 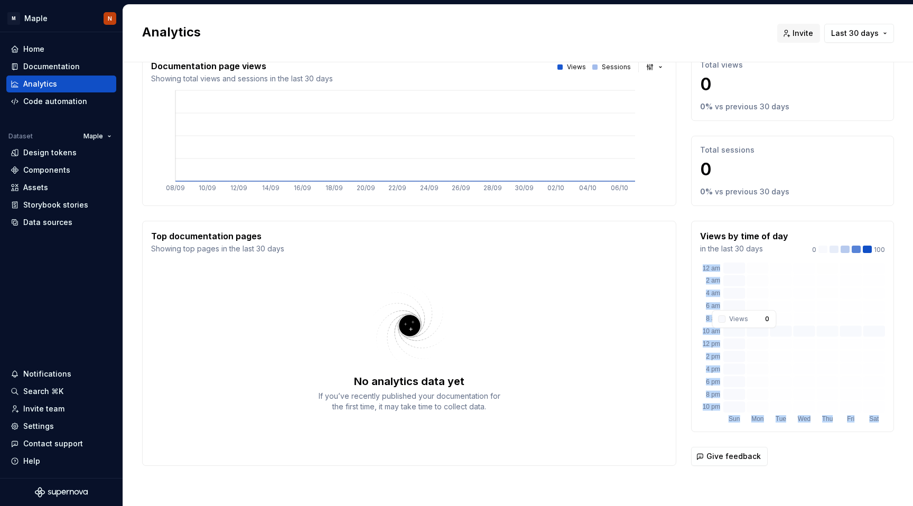 What do you see at coordinates (803, 33) in the screenshot?
I see `span: Invite` at bounding box center [803, 33].